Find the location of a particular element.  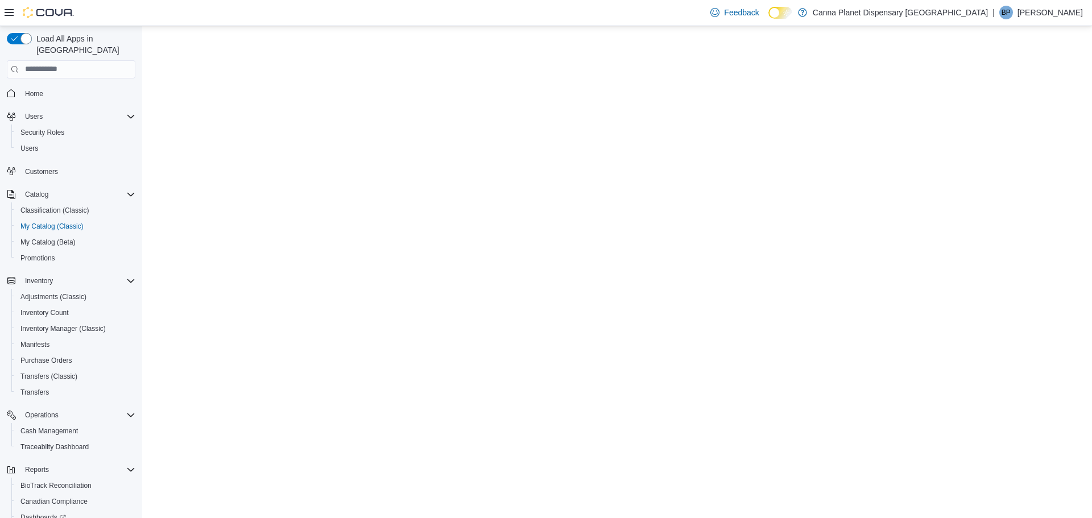

span: BP is located at coordinates (1006, 13).